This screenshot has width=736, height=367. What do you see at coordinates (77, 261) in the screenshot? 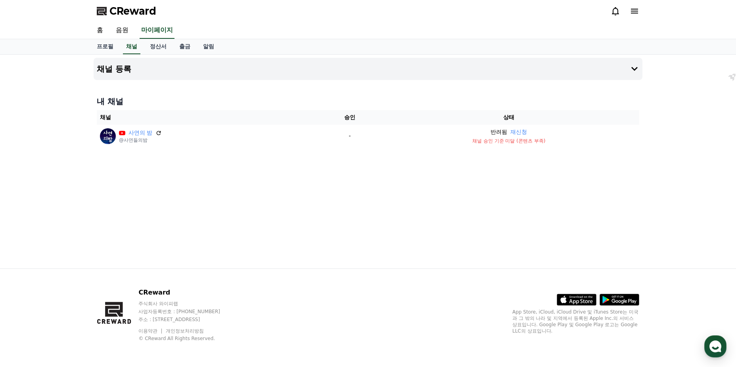
I see `a: 대화` at bounding box center [77, 261].